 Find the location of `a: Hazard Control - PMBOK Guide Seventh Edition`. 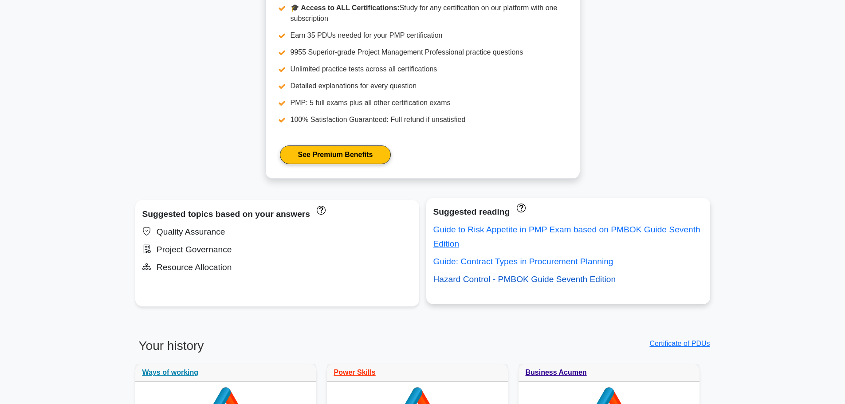

a: Hazard Control - PMBOK Guide Seventh Edition is located at coordinates (525, 279).